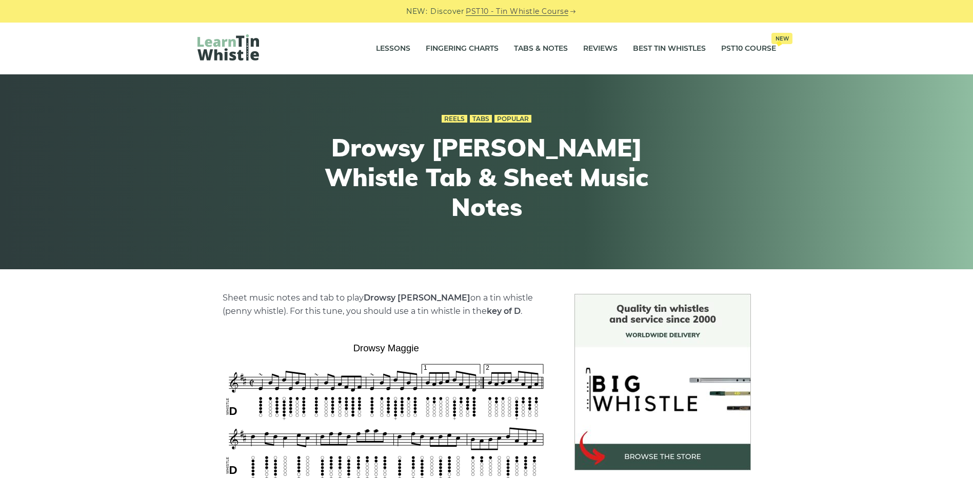 The image size is (973, 478). Describe the element at coordinates (228, 47) in the screenshot. I see `img: LearnTinWhistle.com` at that location.